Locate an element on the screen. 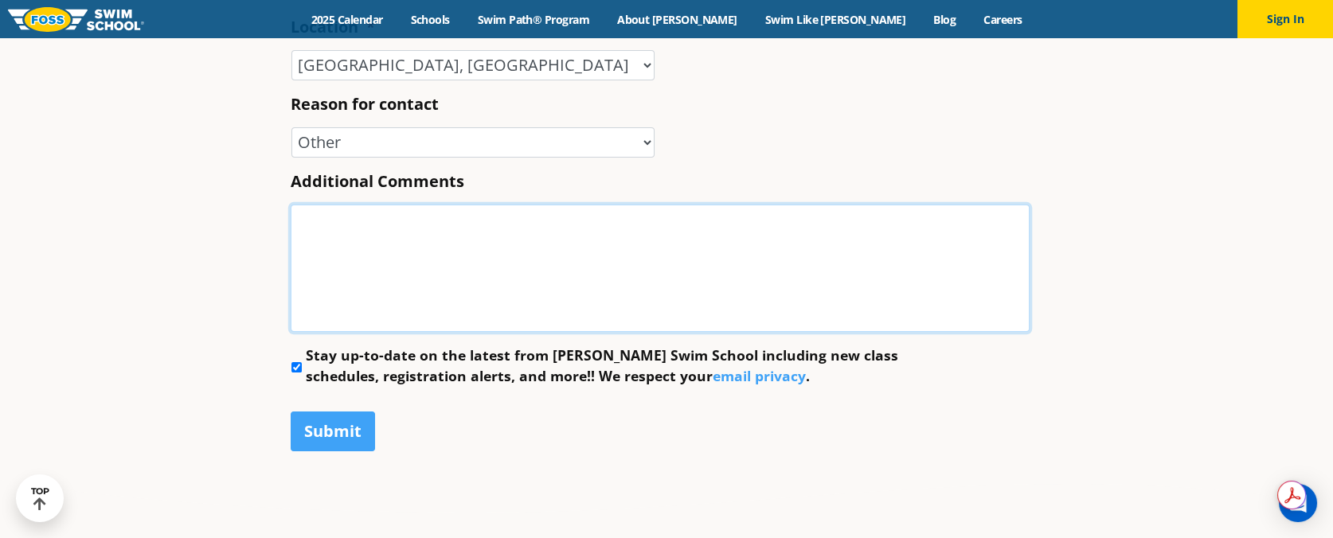 This screenshot has width=1333, height=538. a: Schools is located at coordinates (430, 19).